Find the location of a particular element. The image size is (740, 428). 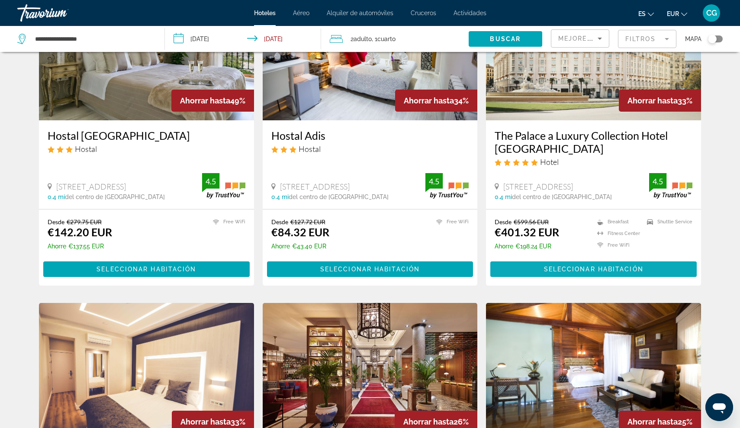

a: Actividades is located at coordinates (470, 13).